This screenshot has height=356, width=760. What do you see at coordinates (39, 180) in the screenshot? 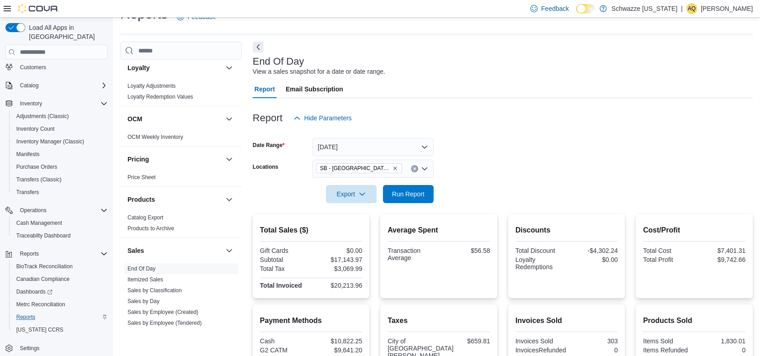
I see `a: Transfers (Classic)` at bounding box center [39, 180].